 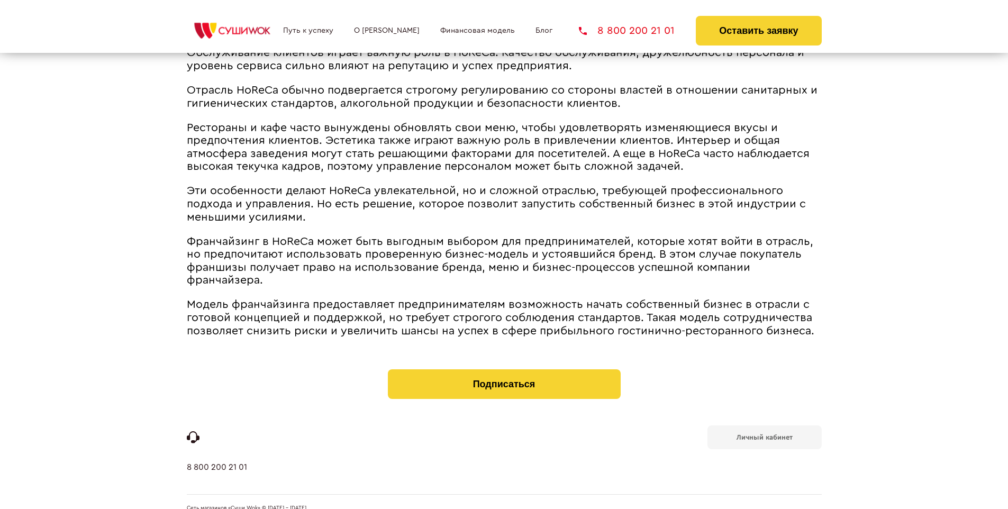 I want to click on span: Модель франчайзинга предоставляет предпринимателям возможность начать собственный бизнес в отрасл..., so click(x=501, y=317).